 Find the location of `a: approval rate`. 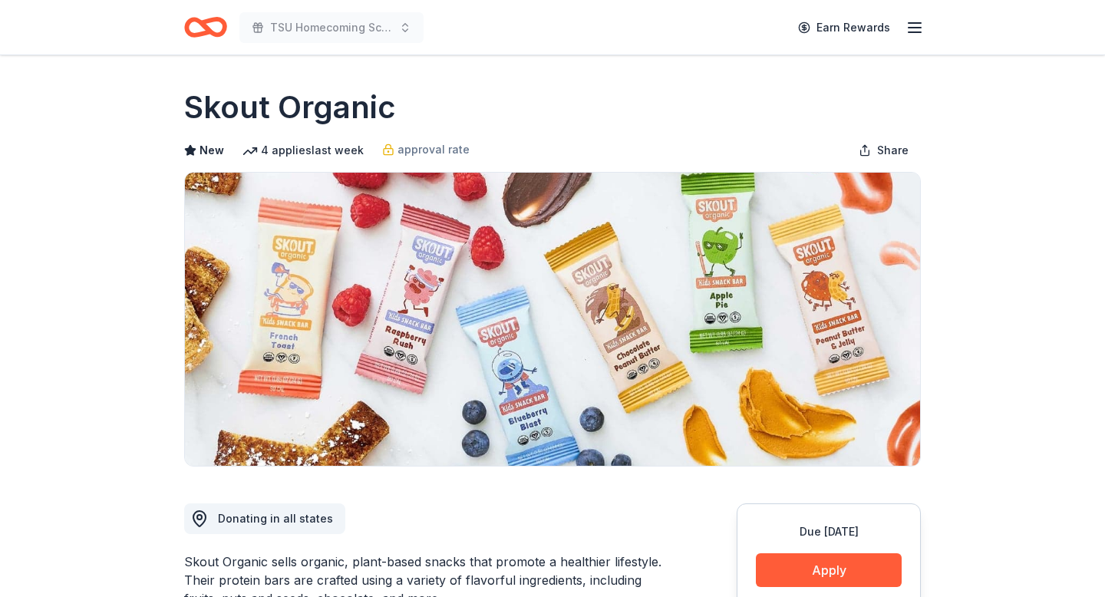

a: approval rate is located at coordinates (426, 150).